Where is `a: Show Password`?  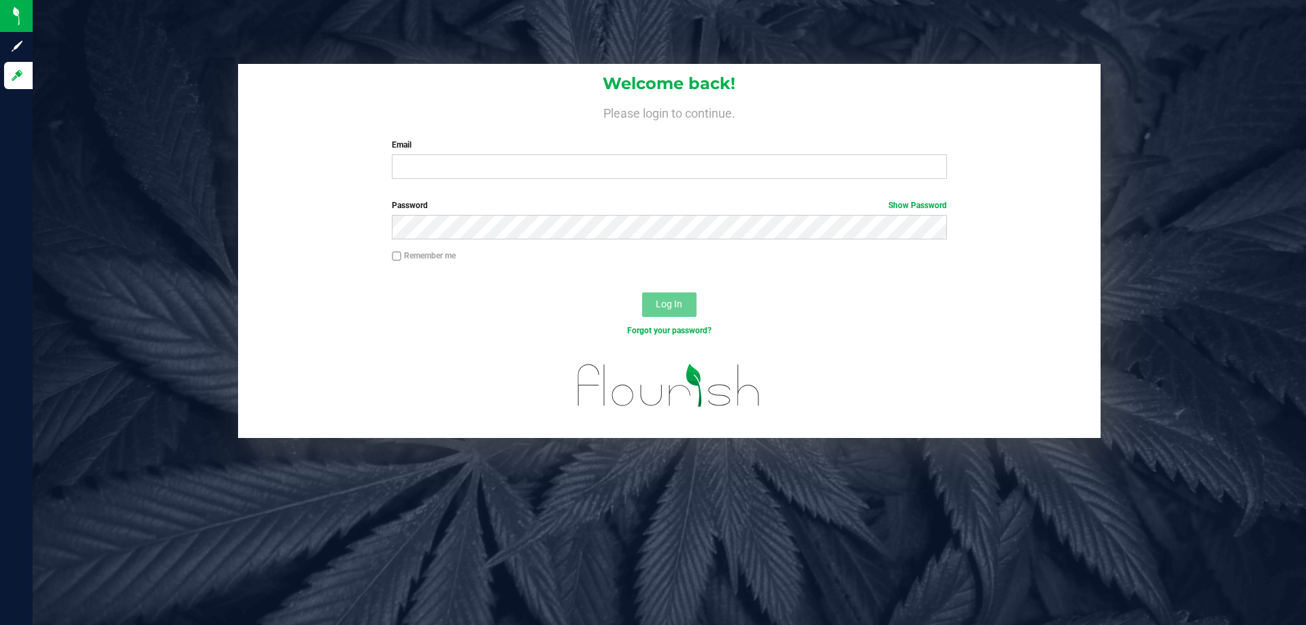 a: Show Password is located at coordinates (917, 205).